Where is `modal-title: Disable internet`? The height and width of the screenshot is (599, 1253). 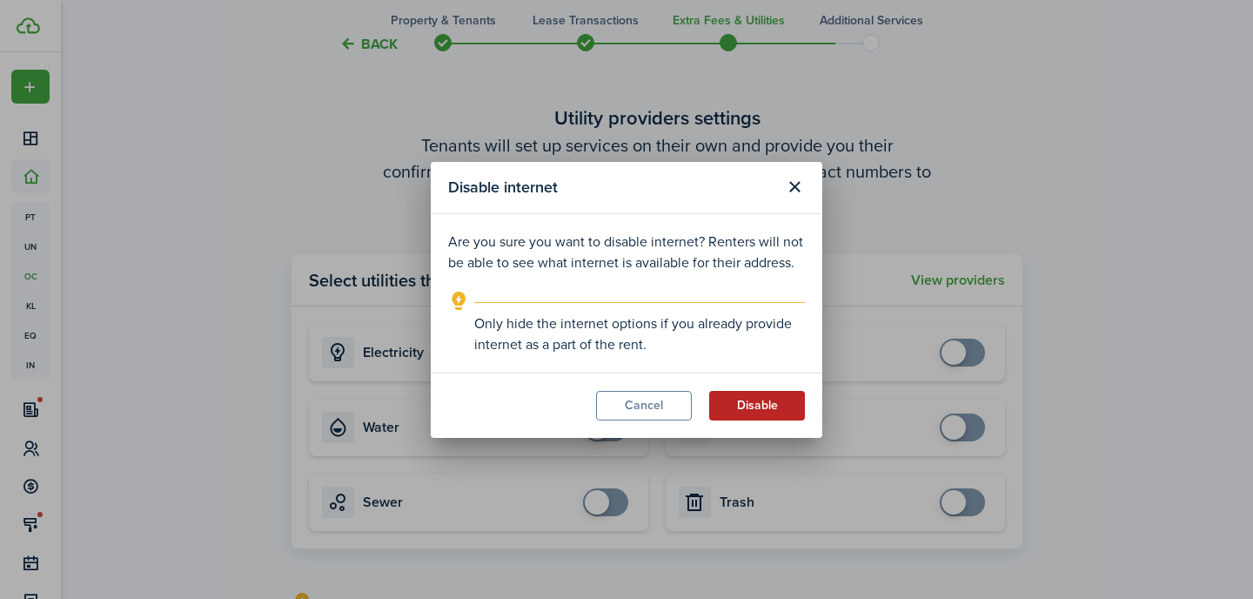
modal-title: Disable internet is located at coordinates (612, 187).